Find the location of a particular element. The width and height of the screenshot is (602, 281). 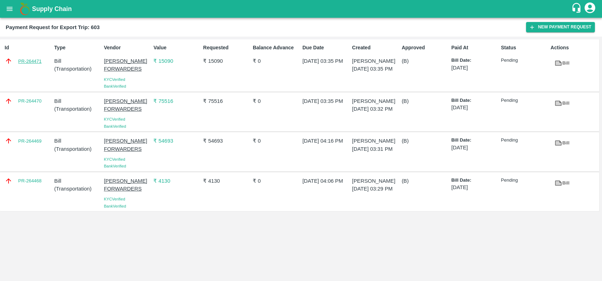

p: Paid At is located at coordinates (475, 48).